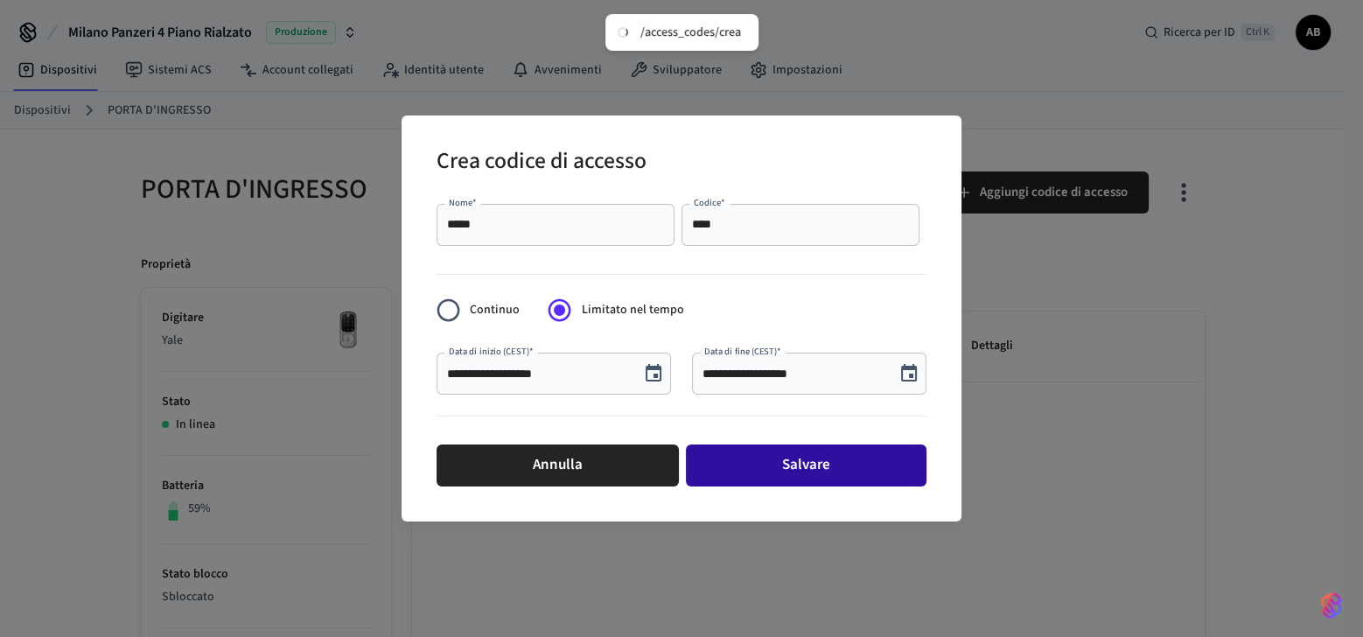 Image resolution: width=1363 pixels, height=637 pixels. Describe the element at coordinates (1331, 605) in the screenshot. I see `img: SeamLogoGradient.69752ec5.svg` at that location.